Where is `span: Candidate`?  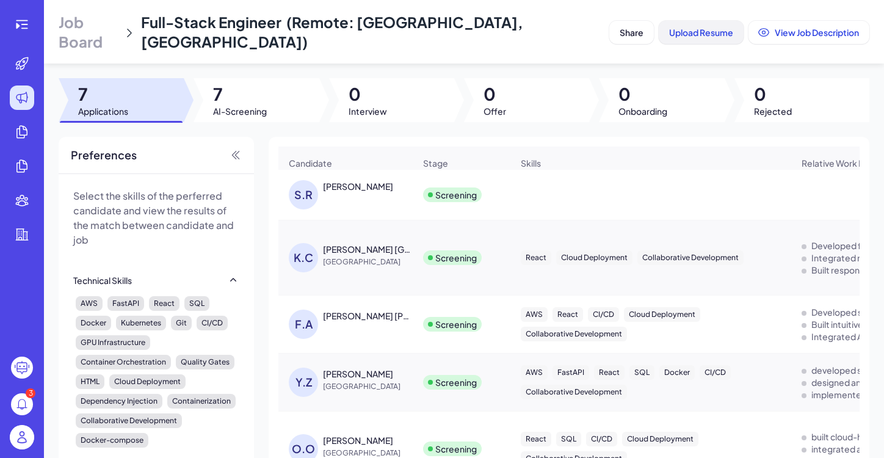 span: Candidate is located at coordinates (310, 163).